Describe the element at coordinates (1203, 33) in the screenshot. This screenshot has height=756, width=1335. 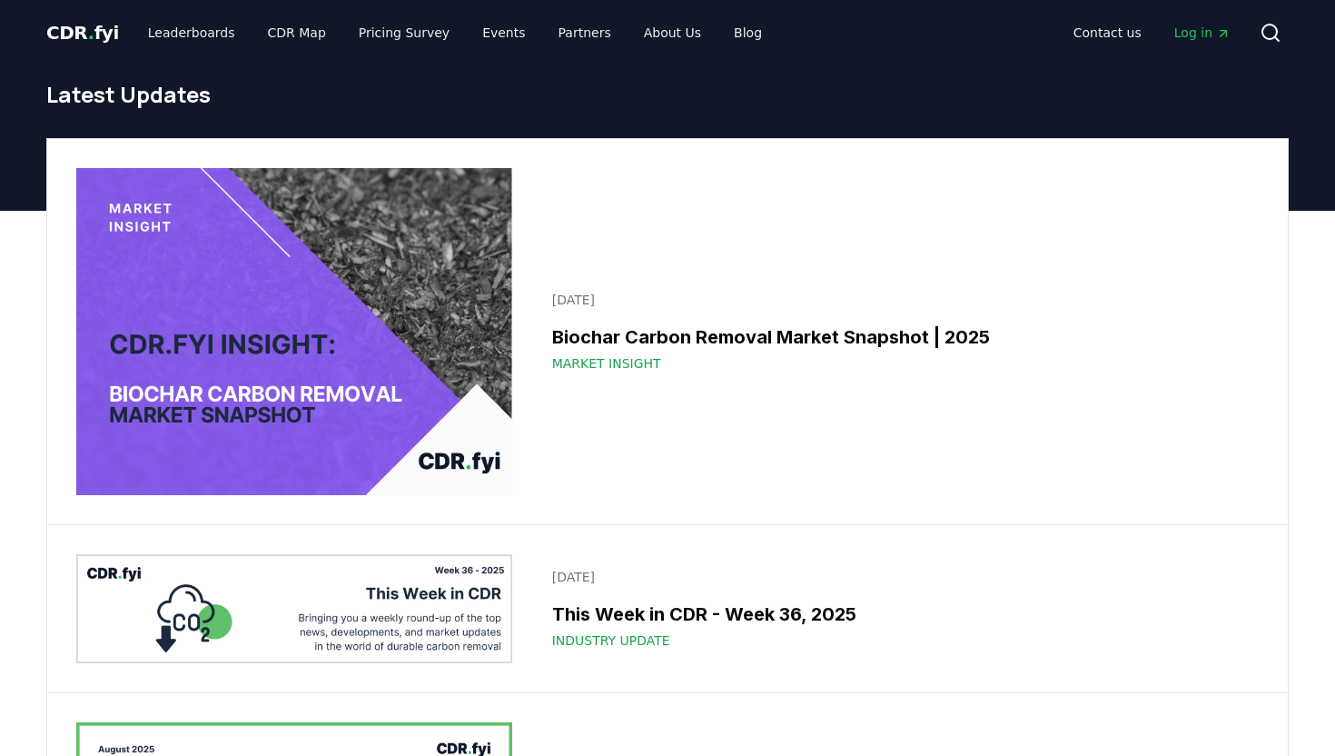
I see `a: Log in` at that location.